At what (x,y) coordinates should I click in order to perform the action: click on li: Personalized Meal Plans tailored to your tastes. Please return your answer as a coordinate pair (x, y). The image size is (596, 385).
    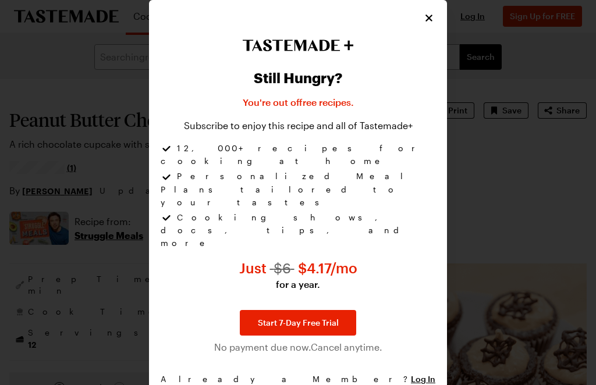
    Looking at the image, I should click on (298, 190).